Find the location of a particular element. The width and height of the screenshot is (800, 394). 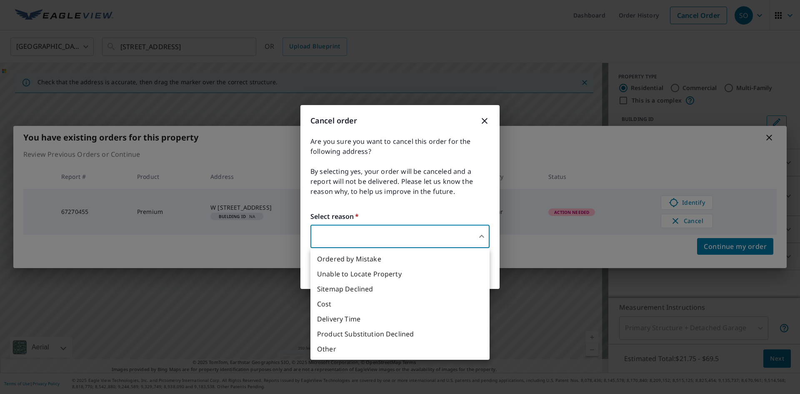

li: Sitemap Declined is located at coordinates (400, 289).